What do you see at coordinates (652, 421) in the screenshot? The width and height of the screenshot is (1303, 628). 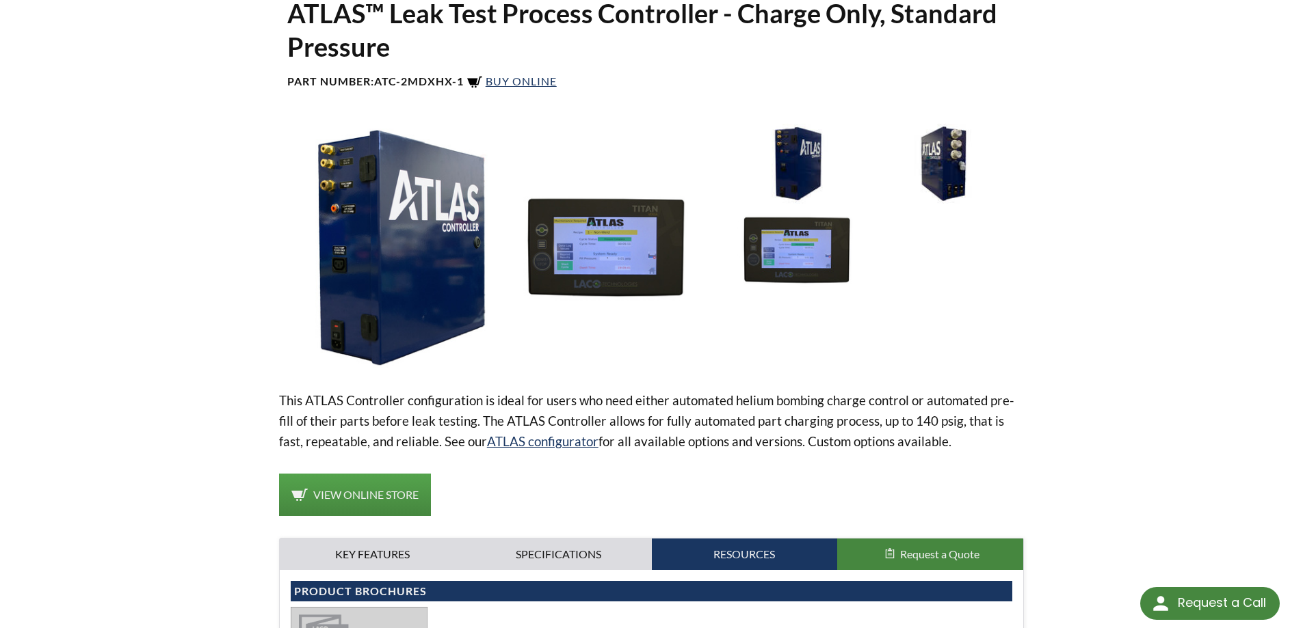 I see `p: This ATLAS Controller configuration is ideal for users who need either automated helium bombing c...` at bounding box center [652, 421].